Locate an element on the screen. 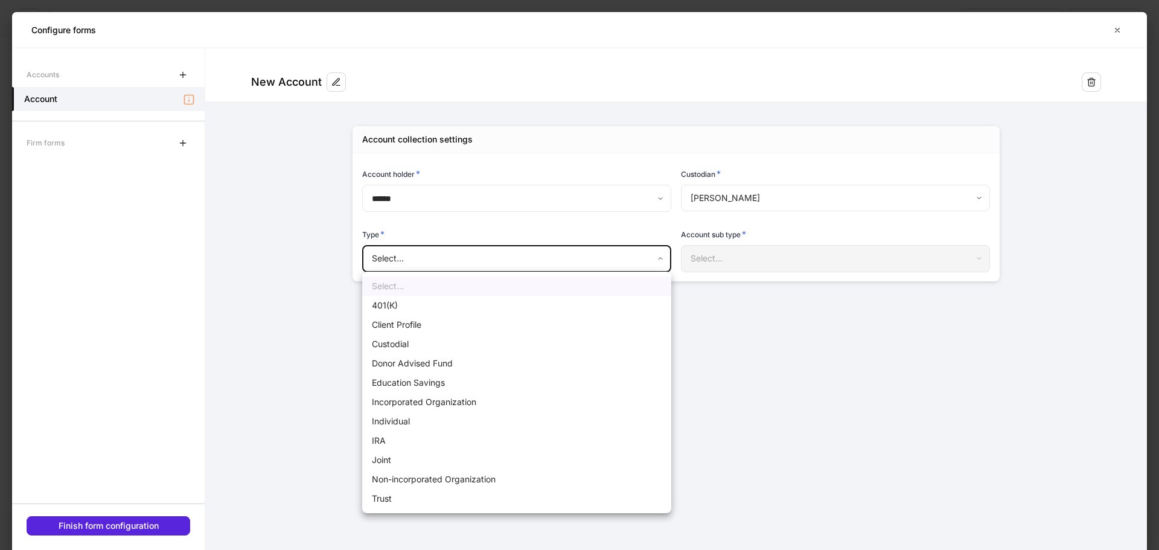 The image size is (1159, 550). li: Joint is located at coordinates (517, 460).